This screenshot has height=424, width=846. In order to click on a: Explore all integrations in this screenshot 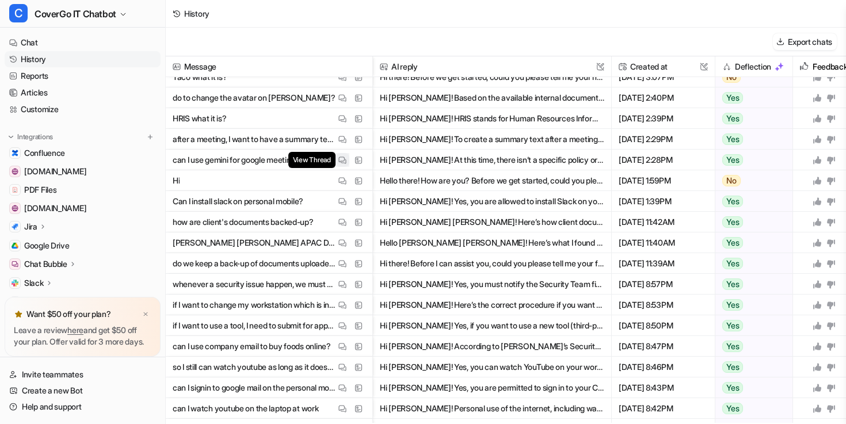, I will do `click(82, 302)`.